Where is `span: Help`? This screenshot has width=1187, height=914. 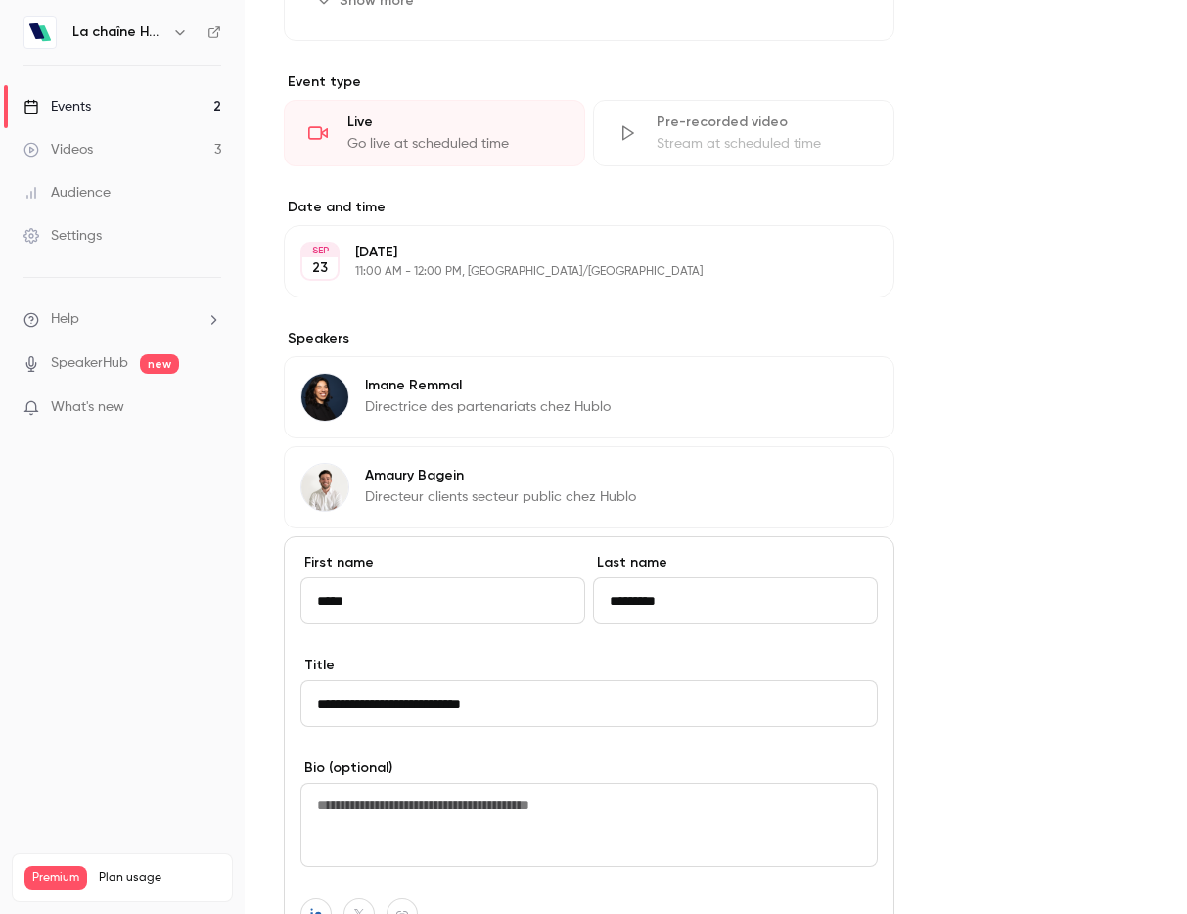
span: Help is located at coordinates (65, 319).